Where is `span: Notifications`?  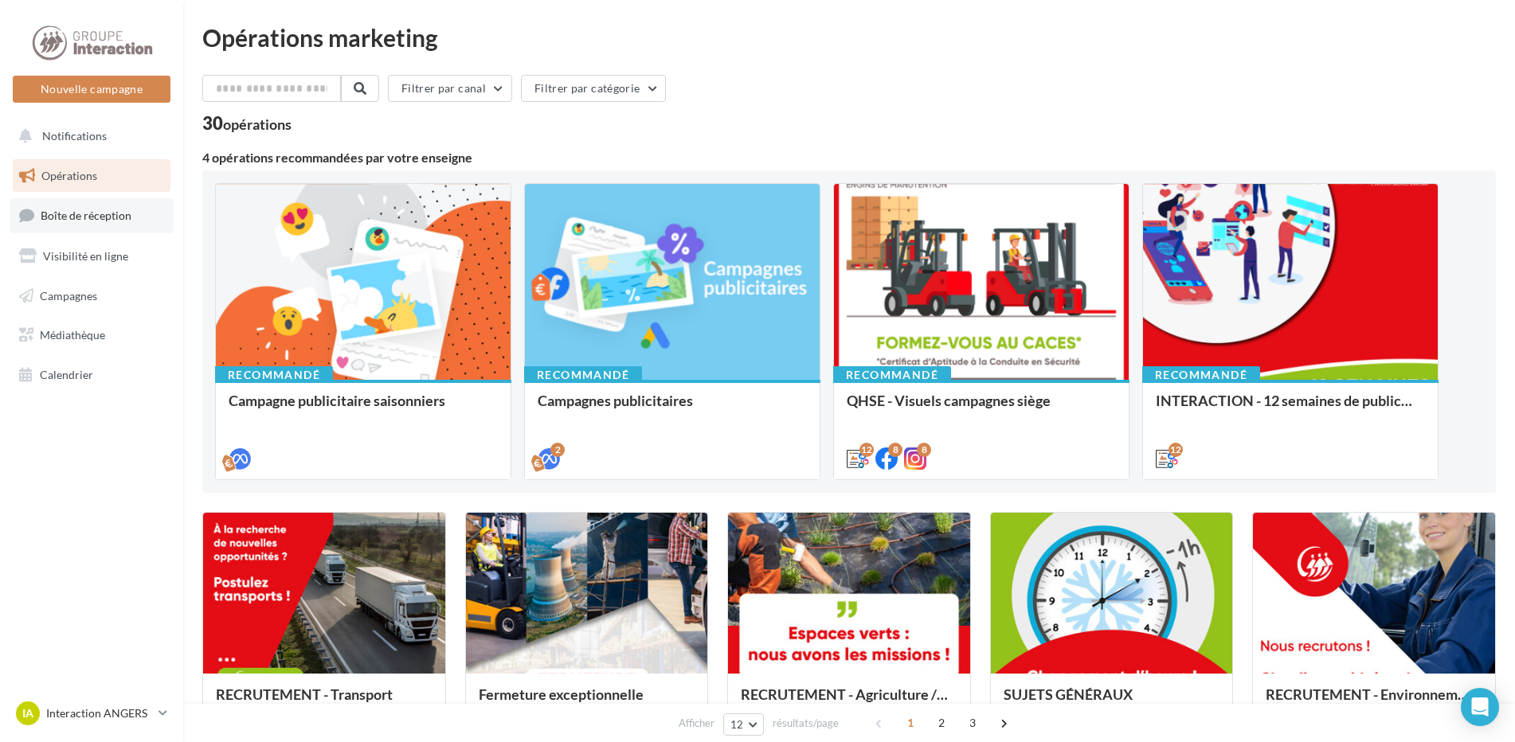
span: Notifications is located at coordinates (74, 135).